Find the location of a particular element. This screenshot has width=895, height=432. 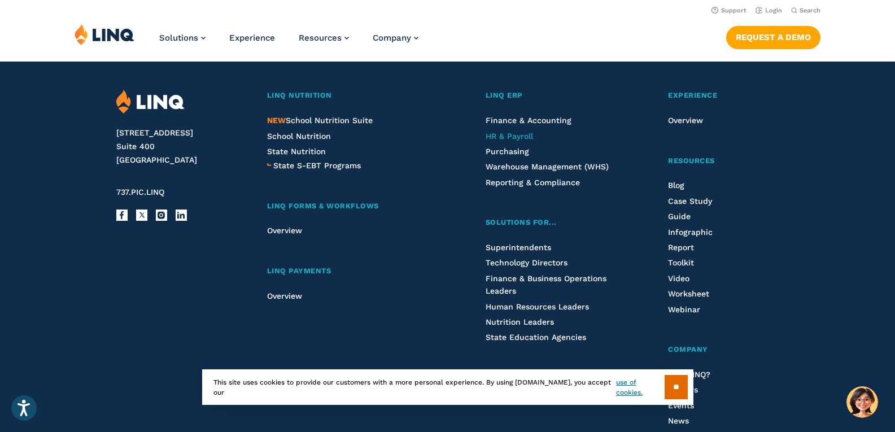

span: Guide is located at coordinates (679, 216).